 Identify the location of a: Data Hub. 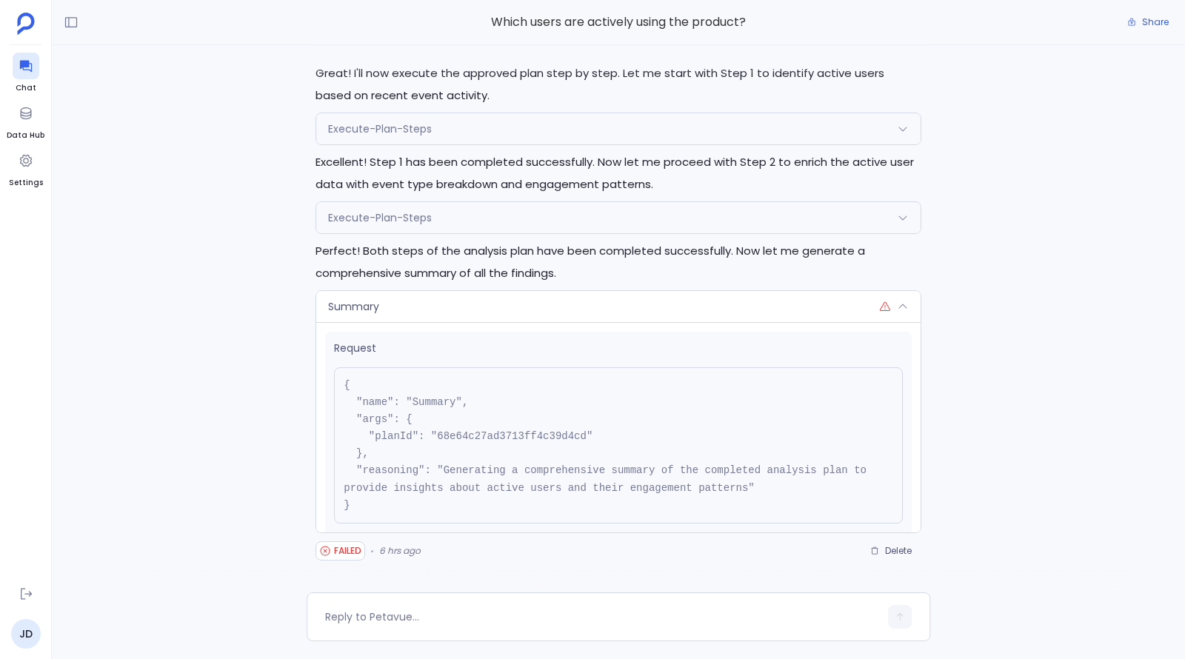
(25, 121).